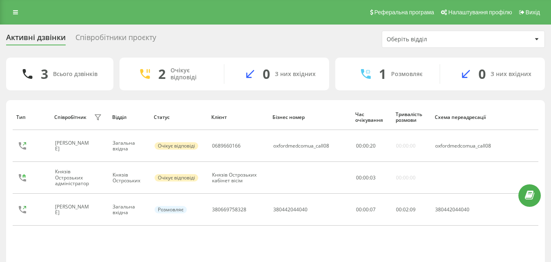 Image resolution: width=551 pixels, height=262 pixels. I want to click on div: Схема переадресації, so click(466, 117).